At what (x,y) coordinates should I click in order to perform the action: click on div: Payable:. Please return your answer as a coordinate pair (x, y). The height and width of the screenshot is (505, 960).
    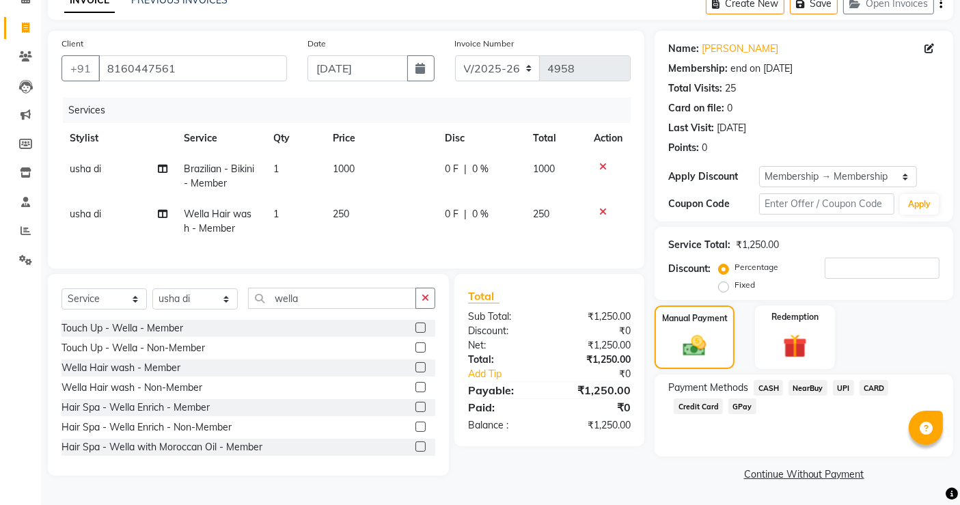
    Looking at the image, I should click on (503, 390).